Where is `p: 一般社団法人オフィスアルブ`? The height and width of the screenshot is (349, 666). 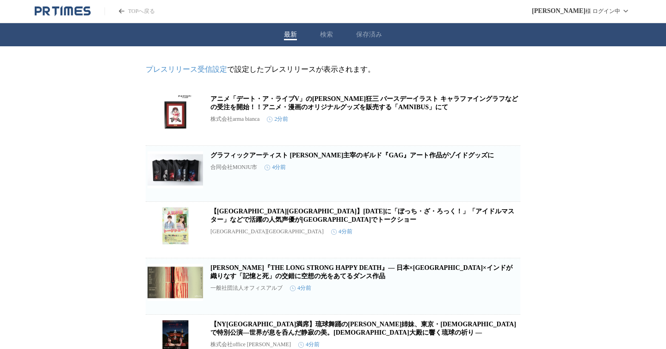 p: 一般社団法人オフィスアルブ is located at coordinates (246, 288).